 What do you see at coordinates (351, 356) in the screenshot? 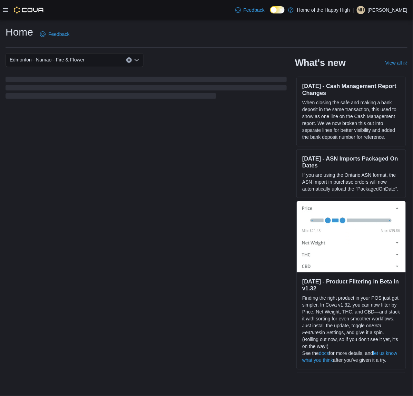
I see `p: See the for more details, and after you’ve given it a try.` at bounding box center [351, 356].